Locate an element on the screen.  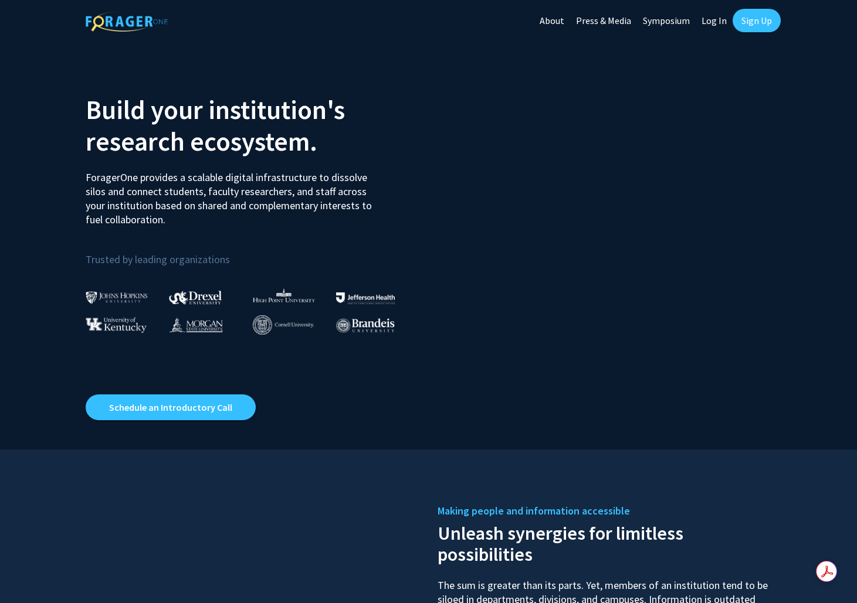
h5: Making people and information accessible is located at coordinates (605, 511).